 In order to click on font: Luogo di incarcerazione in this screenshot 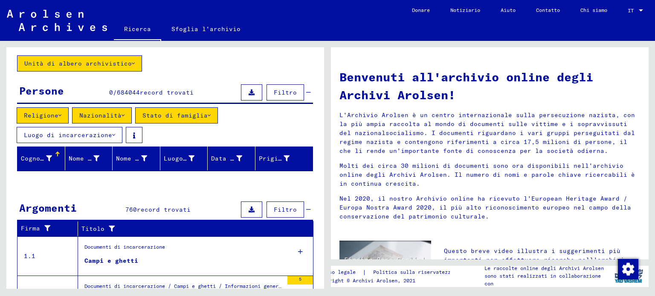, I will do `click(68, 135)`.